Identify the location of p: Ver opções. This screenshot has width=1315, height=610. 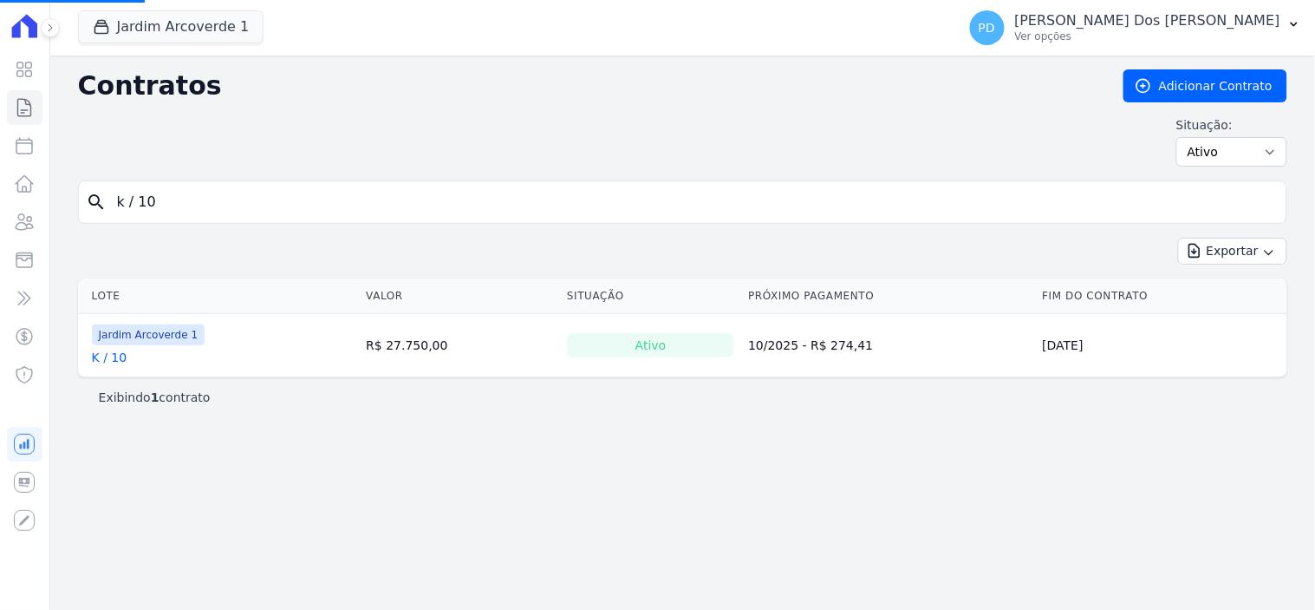
(1148, 36).